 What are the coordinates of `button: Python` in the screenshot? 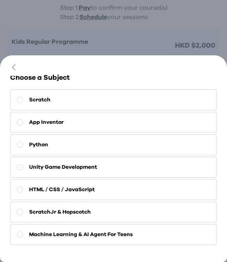 It's located at (113, 145).